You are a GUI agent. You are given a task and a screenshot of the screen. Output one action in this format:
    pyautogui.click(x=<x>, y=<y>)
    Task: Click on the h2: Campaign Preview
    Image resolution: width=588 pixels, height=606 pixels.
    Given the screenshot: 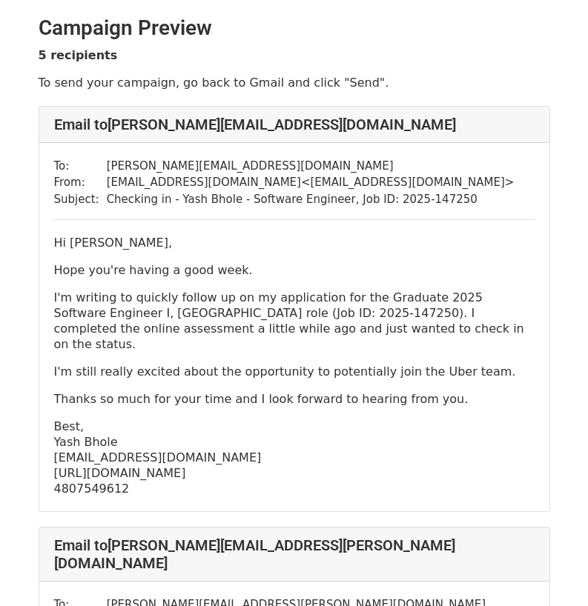 What is the action you would take?
    pyautogui.click(x=294, y=28)
    